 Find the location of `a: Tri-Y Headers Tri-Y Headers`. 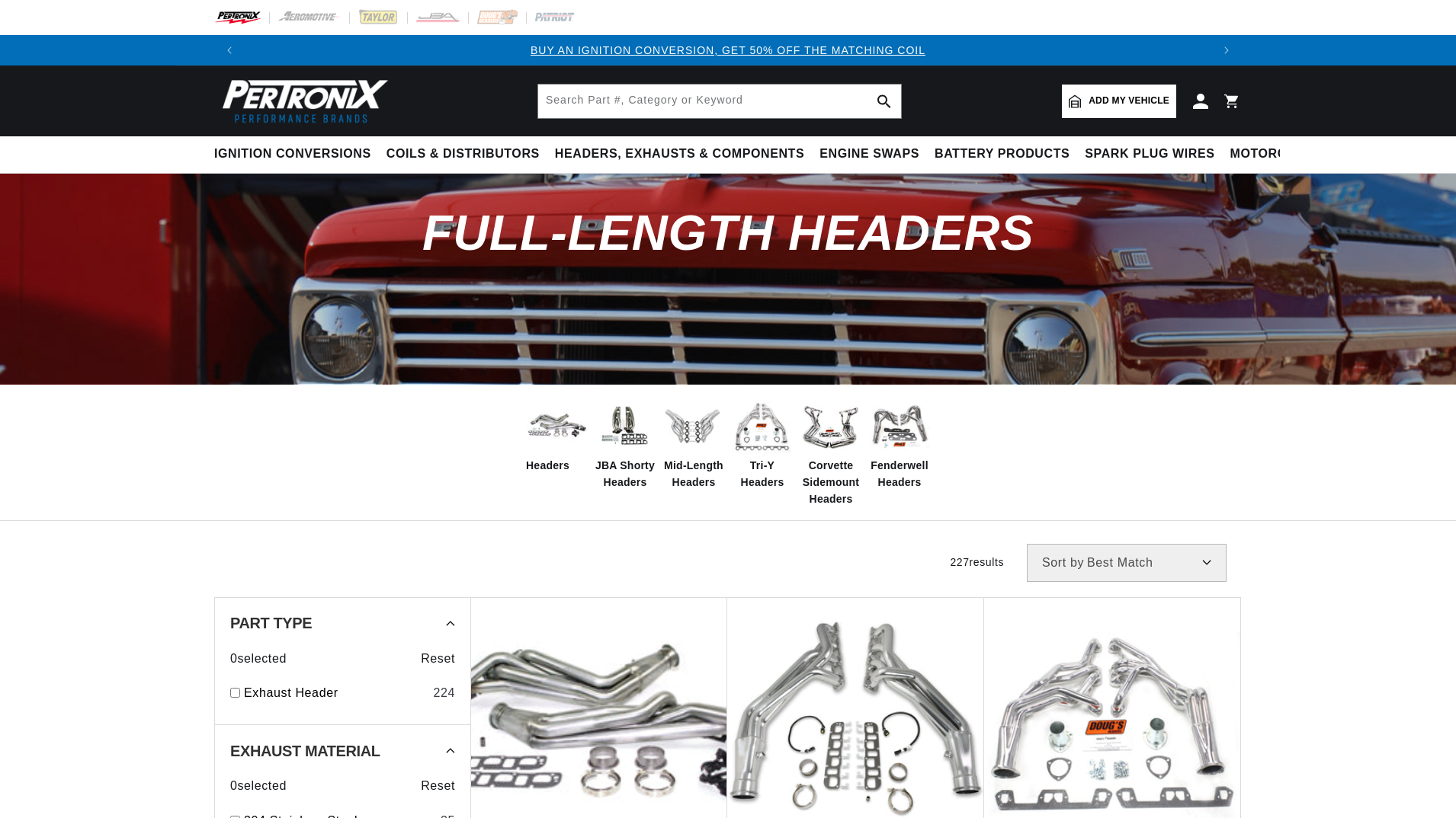

a: Tri-Y Headers Tri-Y Headers is located at coordinates (762, 444).